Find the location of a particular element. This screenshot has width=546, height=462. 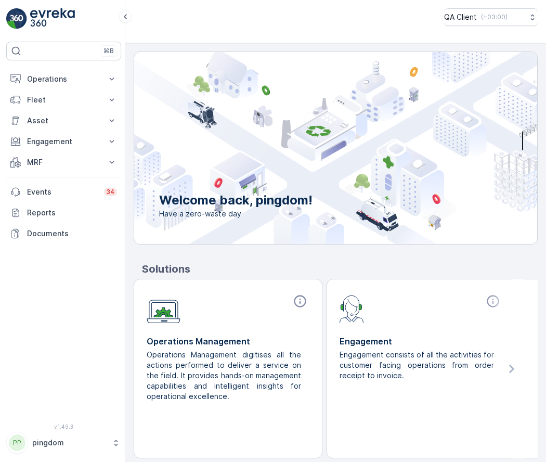

button: MRF is located at coordinates (63, 162).